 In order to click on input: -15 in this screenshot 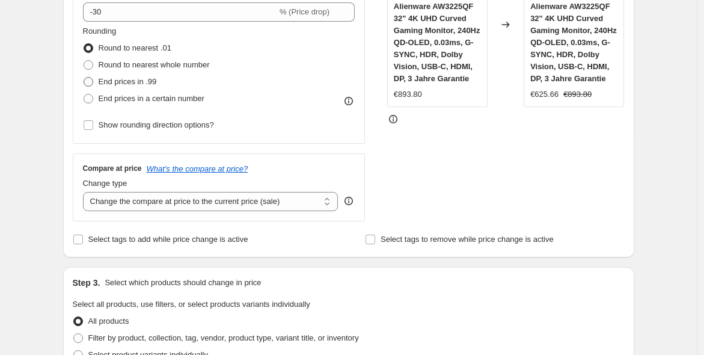, I will do `click(180, 12)`.